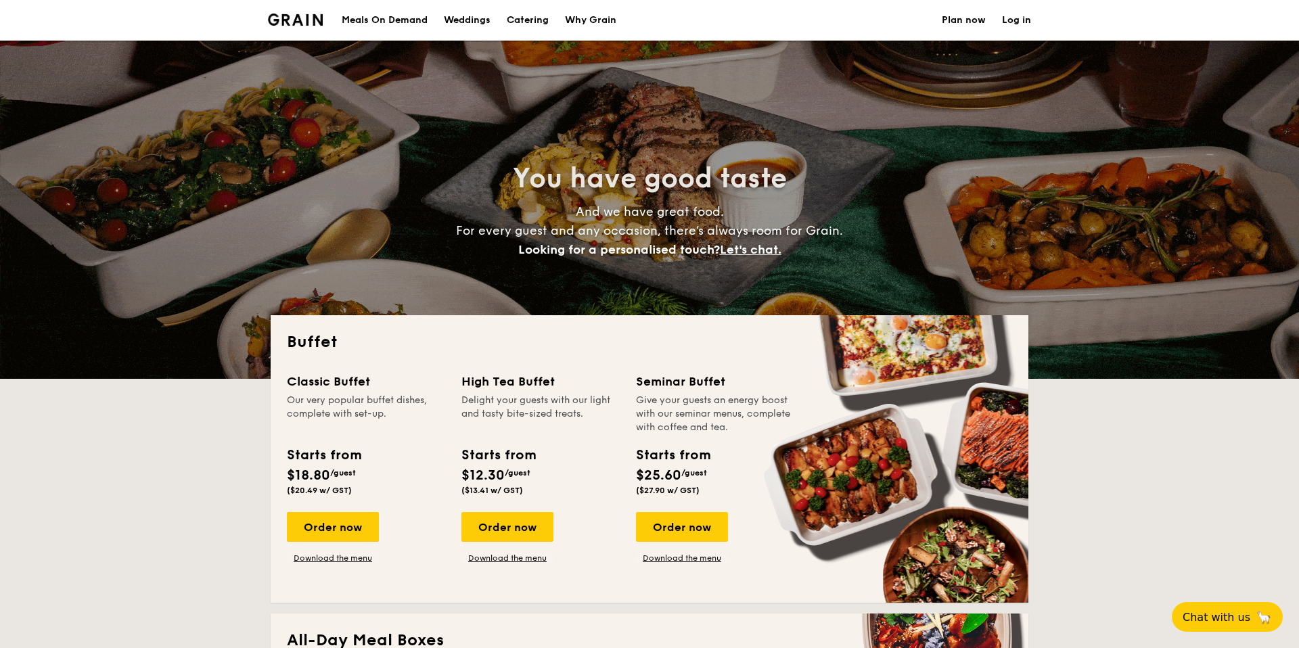  I want to click on div: Classic Buffet, so click(366, 382).